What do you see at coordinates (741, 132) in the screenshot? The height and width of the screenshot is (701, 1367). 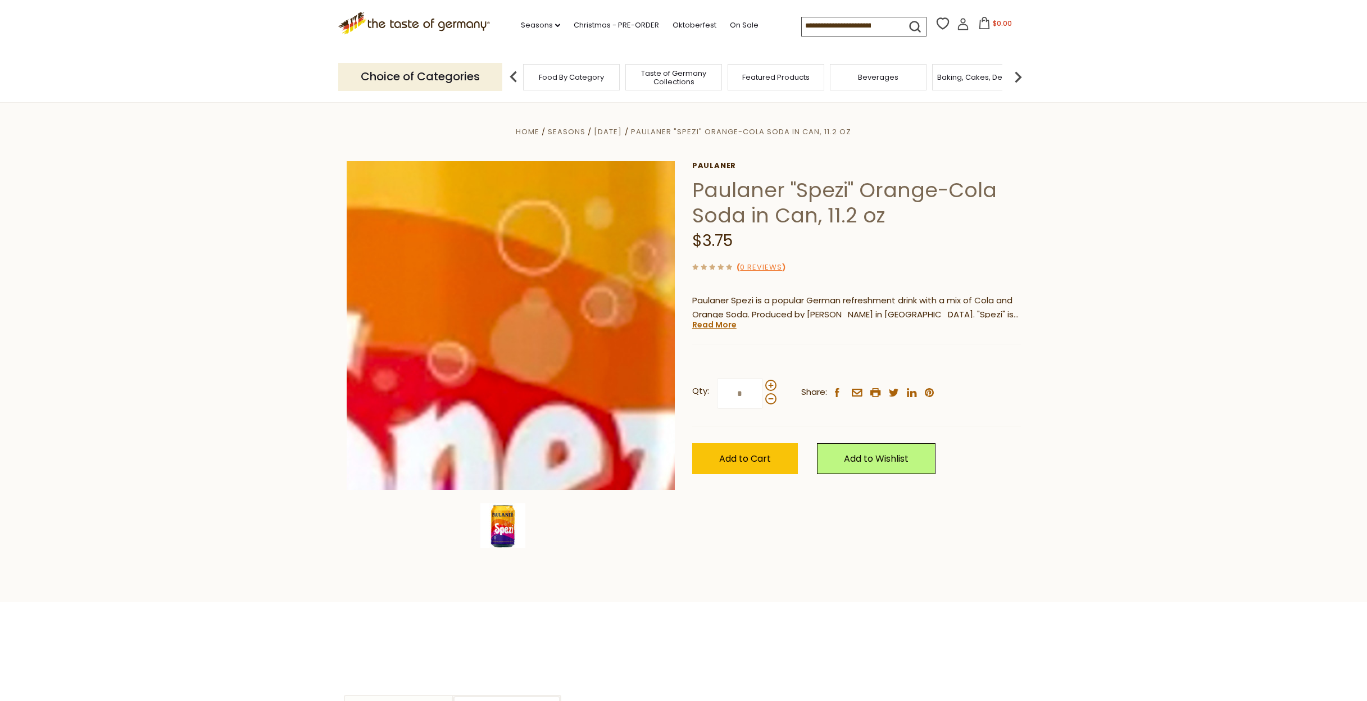 I see `span: Paulaner "Spezi" Orange-Cola Soda in Can, 11.2 oz` at bounding box center [741, 132].